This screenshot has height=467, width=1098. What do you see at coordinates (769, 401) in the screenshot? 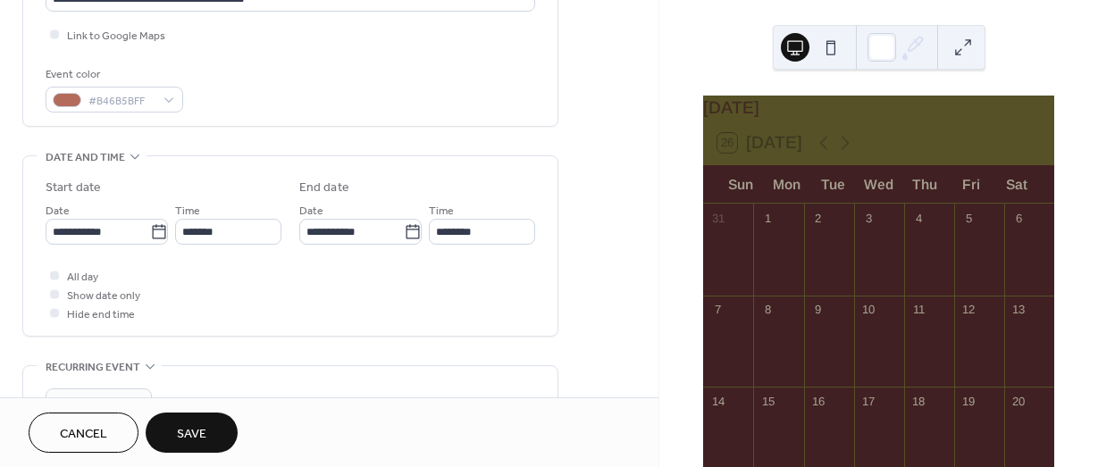
I see `div: 15` at bounding box center [769, 401].